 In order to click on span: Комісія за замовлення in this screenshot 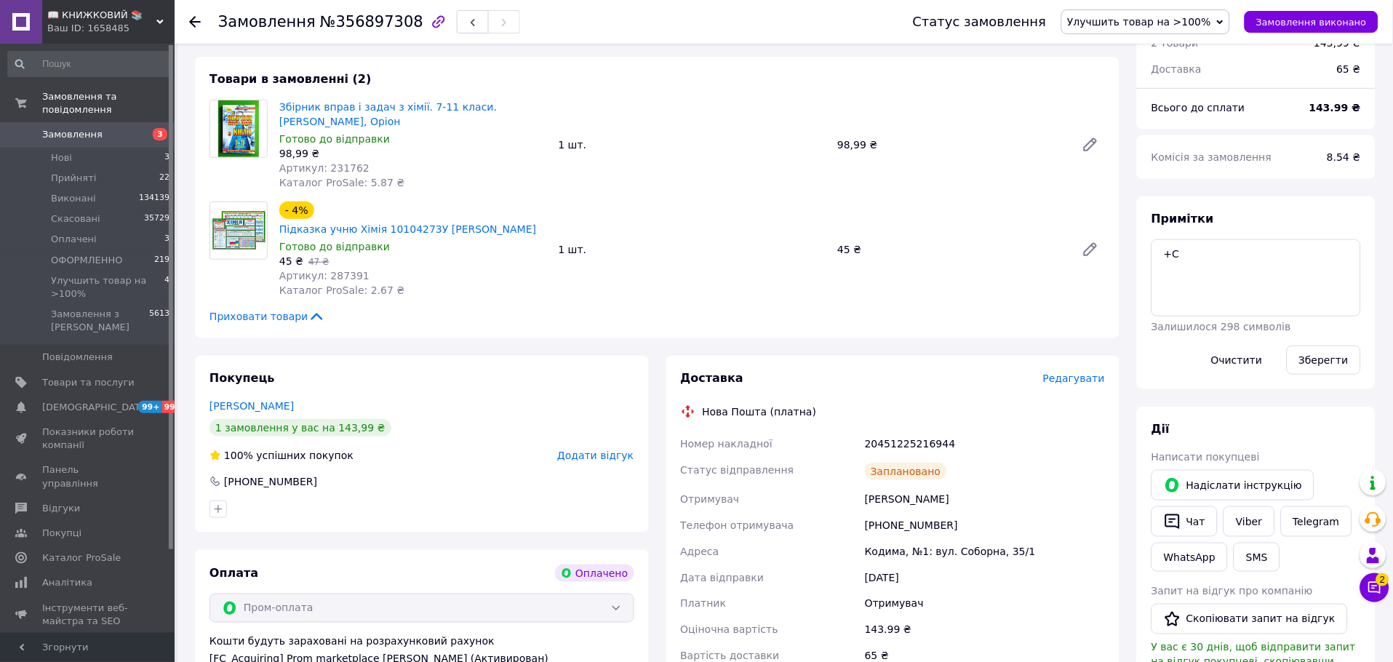, I will do `click(1211, 157)`.